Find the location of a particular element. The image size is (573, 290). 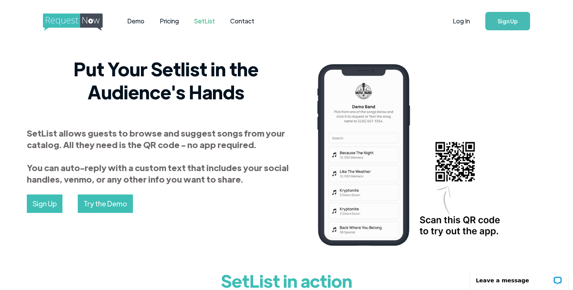

strong: SetList allows guests to browse and suggest songs from your catalog. All they need is the QR code... is located at coordinates (158, 156).